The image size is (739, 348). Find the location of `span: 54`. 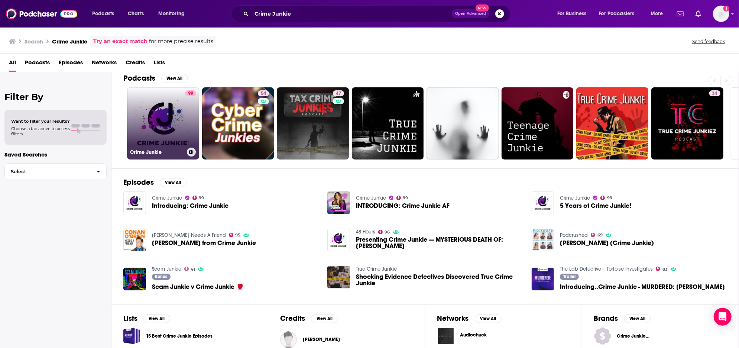

span: 54 is located at coordinates (264, 94).